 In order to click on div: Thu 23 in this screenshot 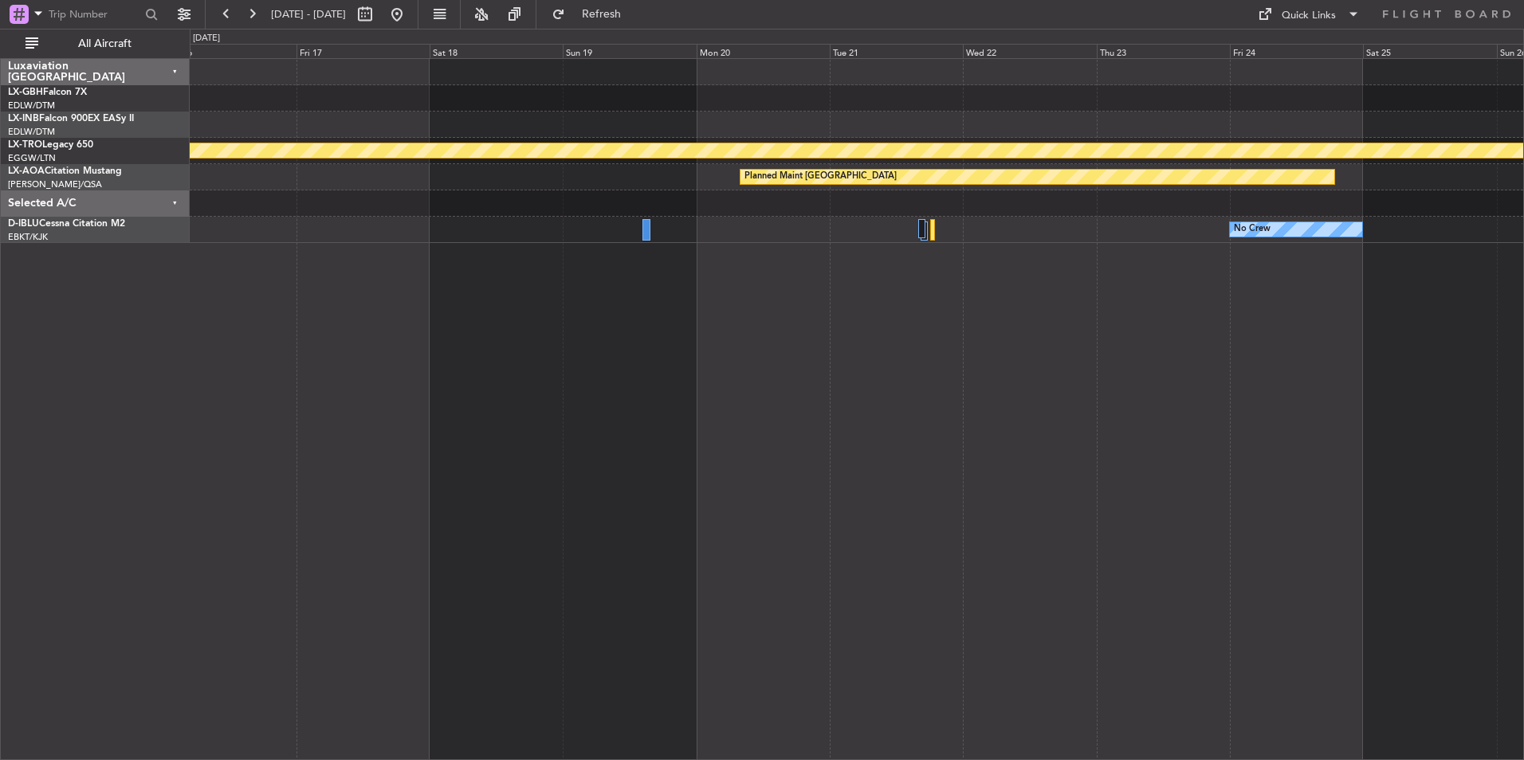, I will do `click(1163, 51)`.